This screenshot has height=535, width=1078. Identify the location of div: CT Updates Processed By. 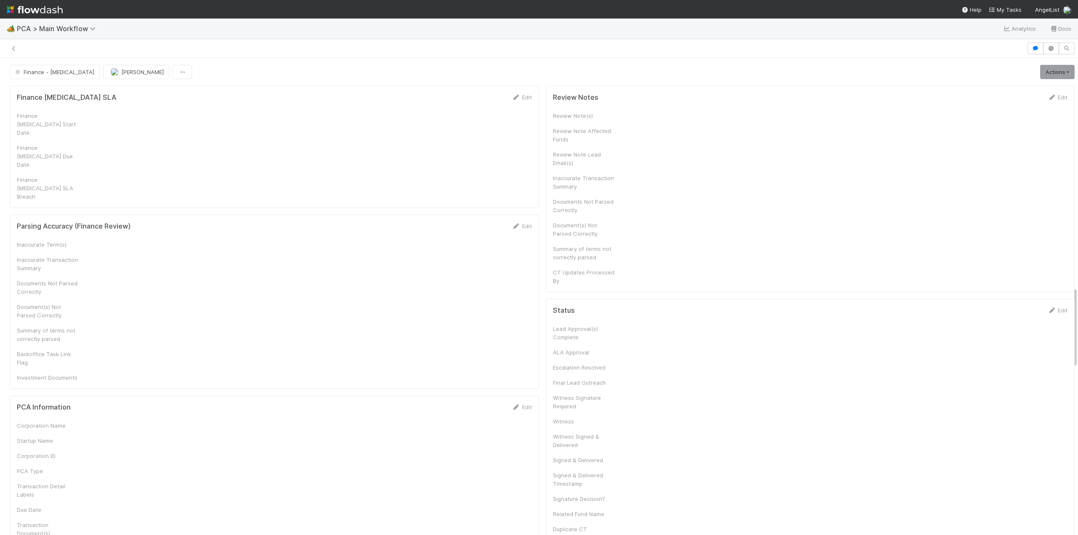
(585, 277).